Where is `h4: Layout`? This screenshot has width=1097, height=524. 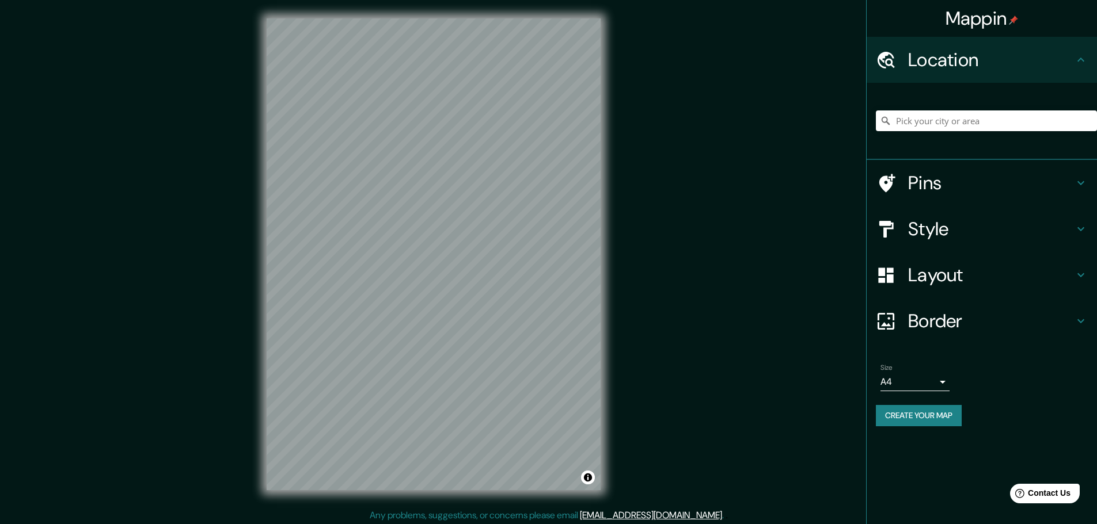
h4: Layout is located at coordinates (991, 275).